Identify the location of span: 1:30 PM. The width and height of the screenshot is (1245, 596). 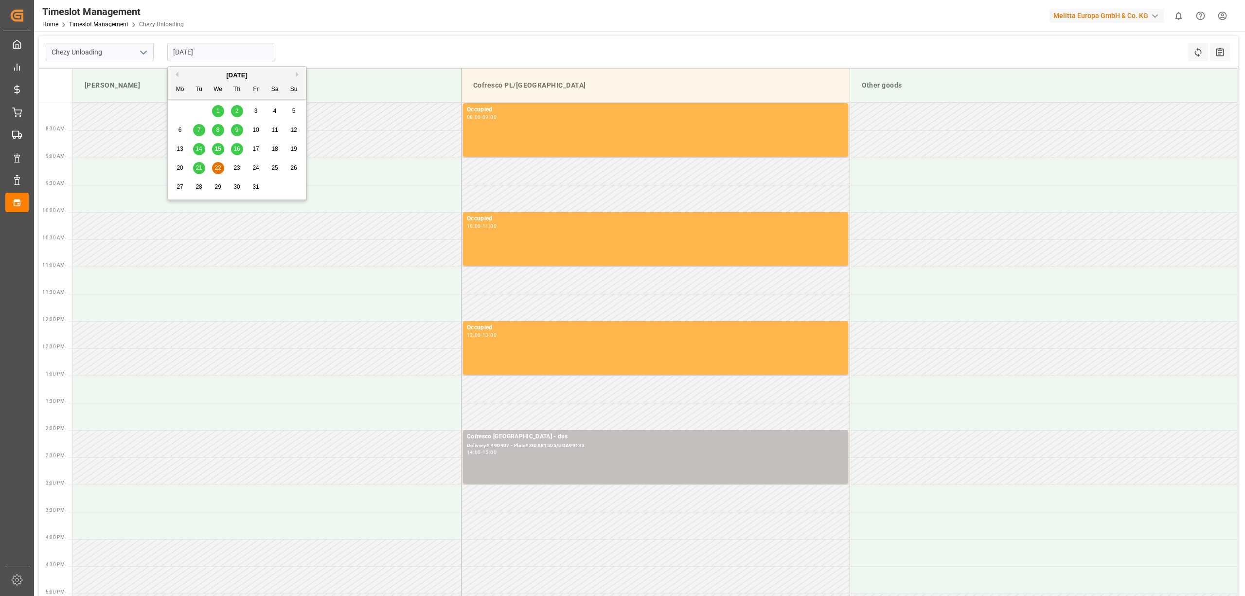
(55, 401).